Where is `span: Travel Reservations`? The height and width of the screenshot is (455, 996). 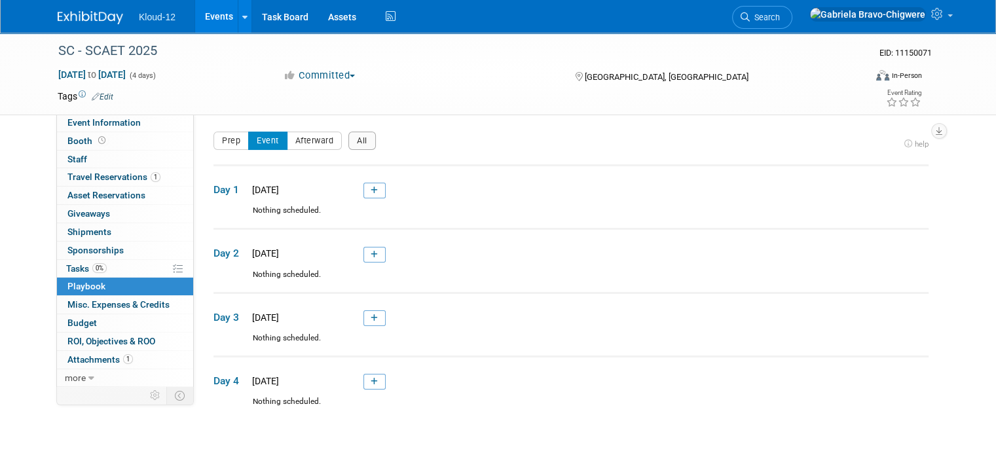
span: Travel Reservations is located at coordinates (114, 177).